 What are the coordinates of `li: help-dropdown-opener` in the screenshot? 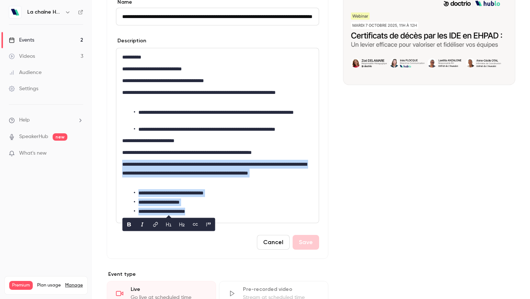 It's located at (46, 120).